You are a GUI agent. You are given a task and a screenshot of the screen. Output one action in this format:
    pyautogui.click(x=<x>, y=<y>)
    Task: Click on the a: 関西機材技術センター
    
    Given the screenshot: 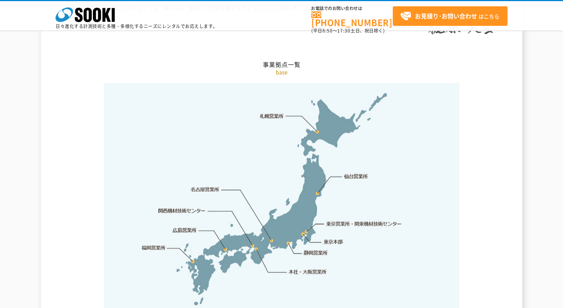 What is the action you would take?
    pyautogui.click(x=182, y=211)
    